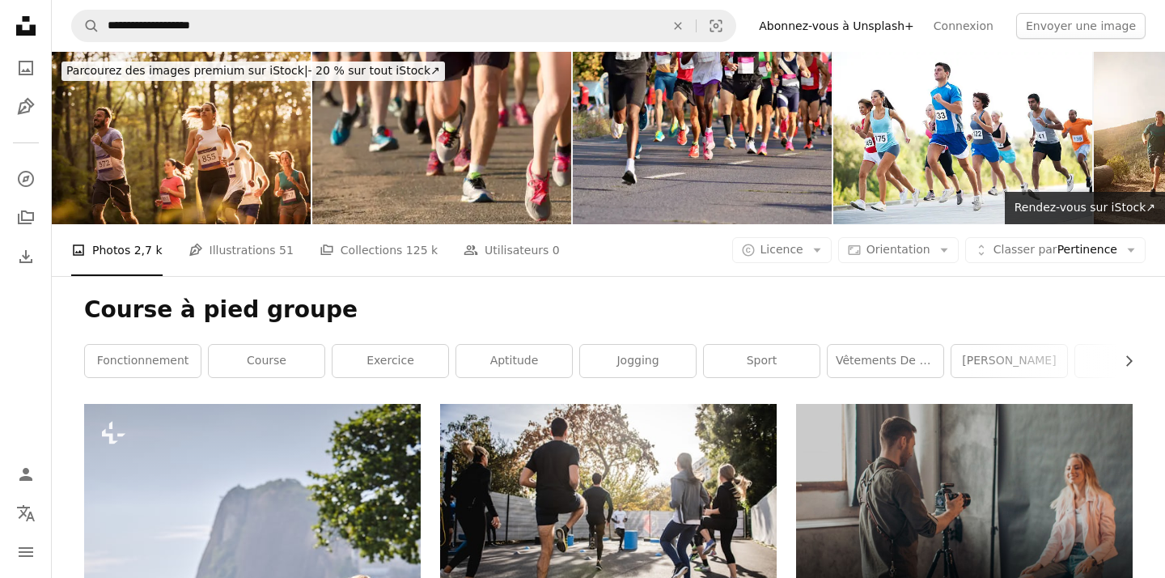 This screenshot has width=1165, height=578. Describe the element at coordinates (266, 361) in the screenshot. I see `a: course` at that location.